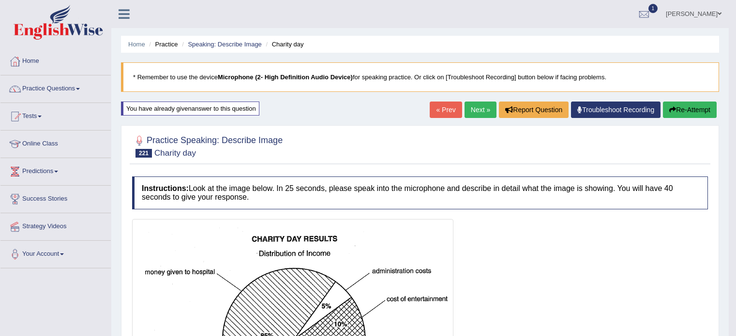 The image size is (736, 336). Describe the element at coordinates (165, 188) in the screenshot. I see `b: Instructions:` at that location.